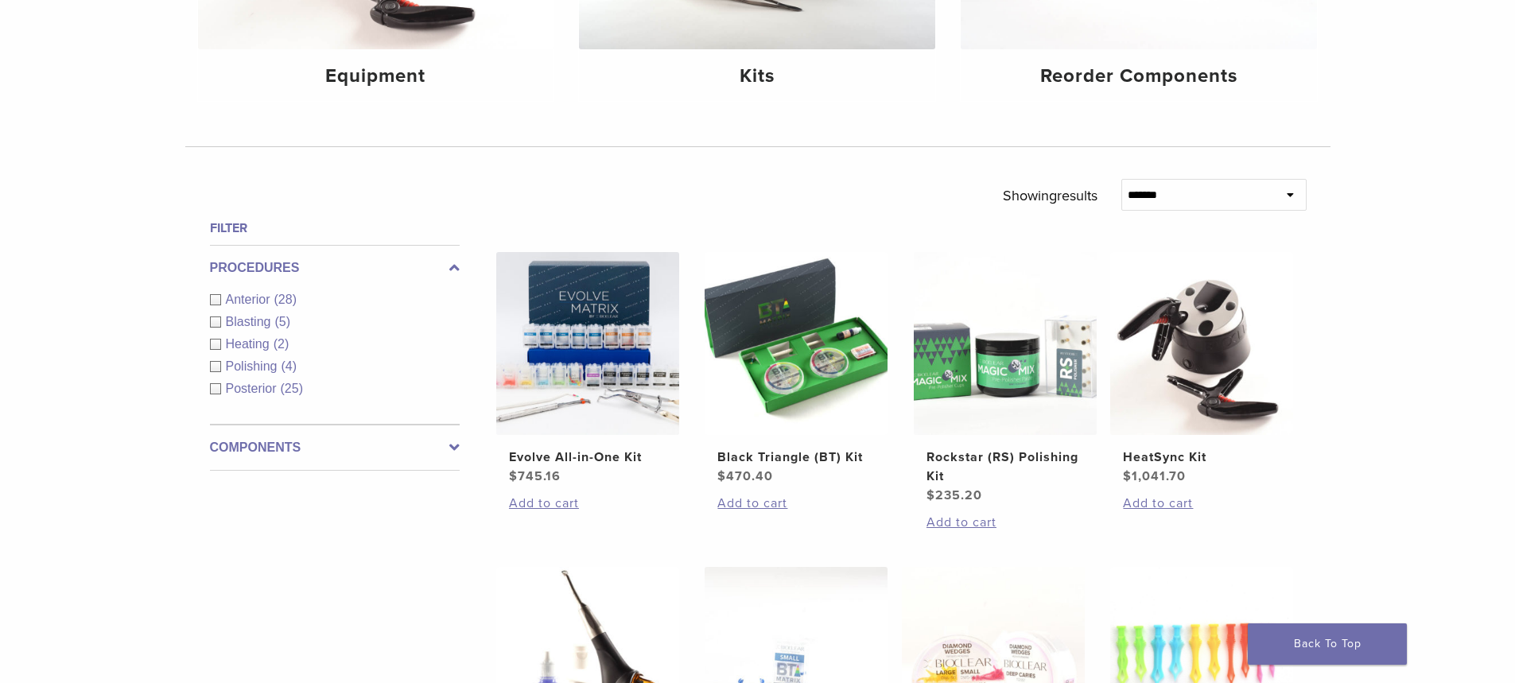 The width and height of the screenshot is (1515, 683). What do you see at coordinates (282, 321) in the screenshot?
I see `span: (5)` at bounding box center [282, 321].